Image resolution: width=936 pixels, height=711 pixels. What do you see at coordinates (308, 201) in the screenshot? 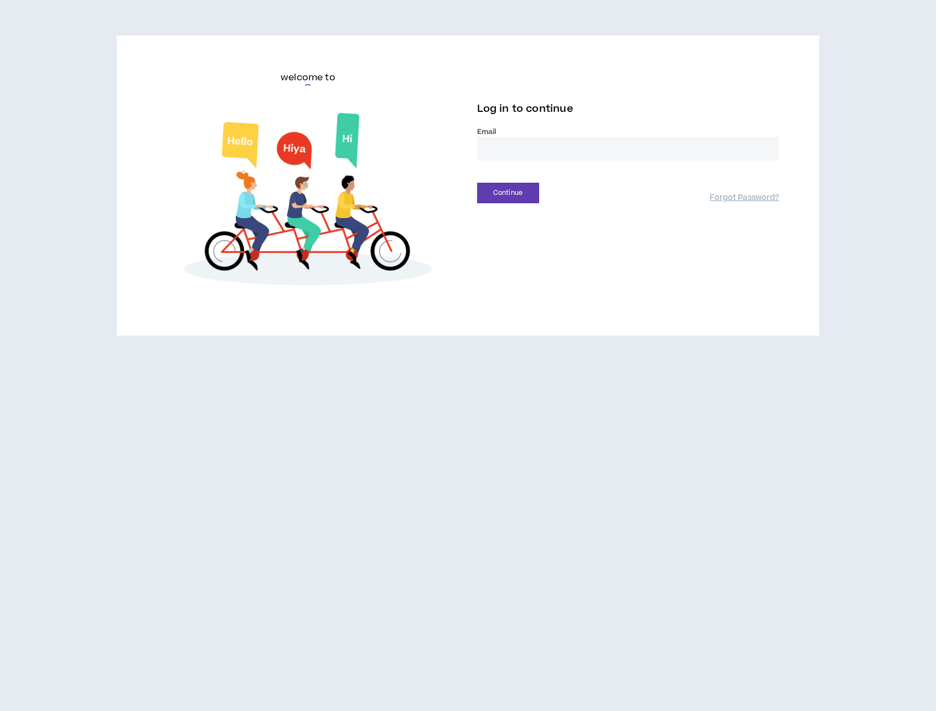
I see `img: Welcome to Wripple` at bounding box center [308, 201].